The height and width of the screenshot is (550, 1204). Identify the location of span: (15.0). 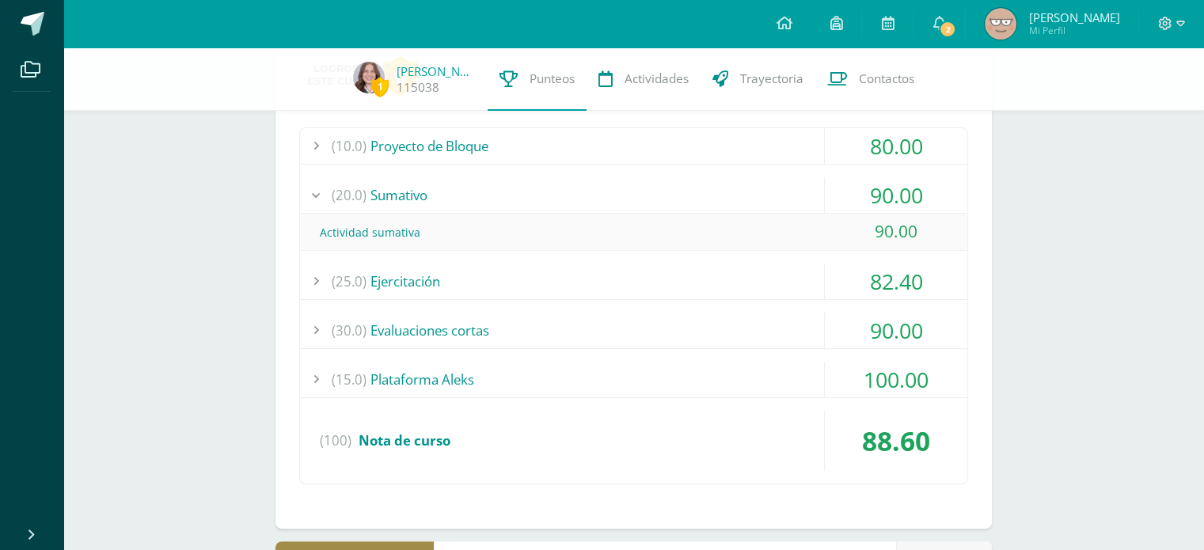
(349, 379).